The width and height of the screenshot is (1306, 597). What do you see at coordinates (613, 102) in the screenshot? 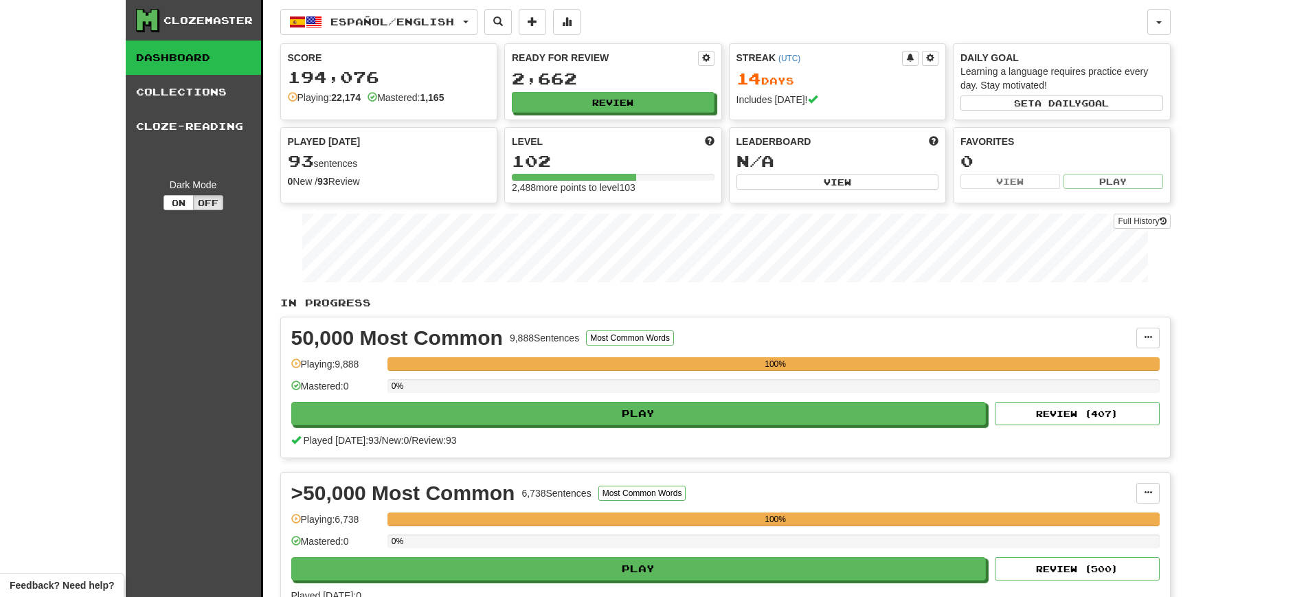
I see `button: Review` at bounding box center [613, 102].